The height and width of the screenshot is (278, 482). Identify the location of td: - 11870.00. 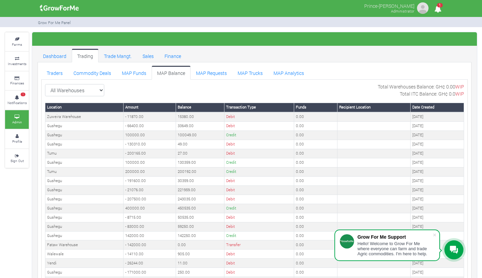
(150, 117).